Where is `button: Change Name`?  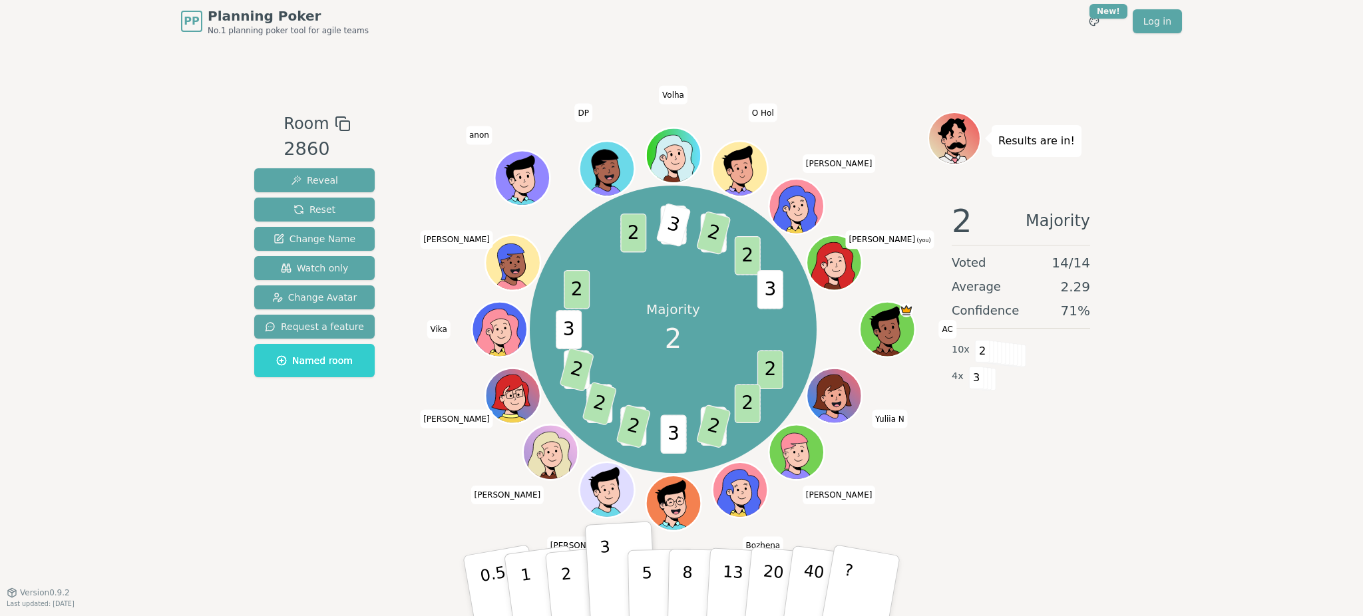 button: Change Name is located at coordinates (314, 239).